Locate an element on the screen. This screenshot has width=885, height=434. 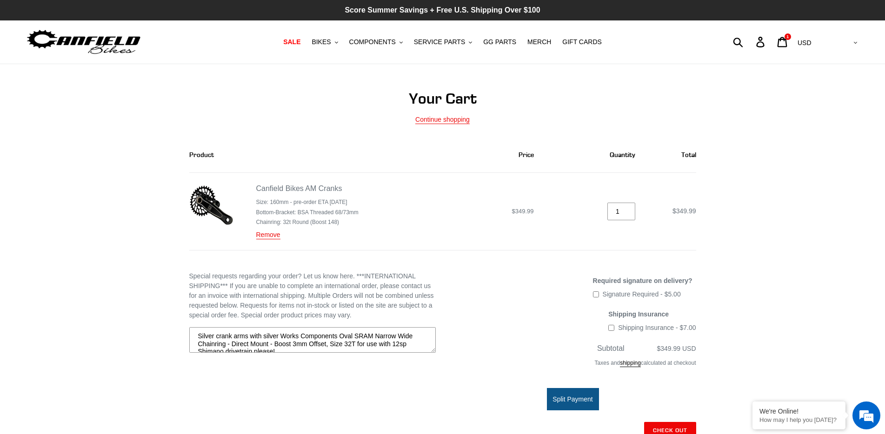
div: Navigation go back is located at coordinates (17, 58).